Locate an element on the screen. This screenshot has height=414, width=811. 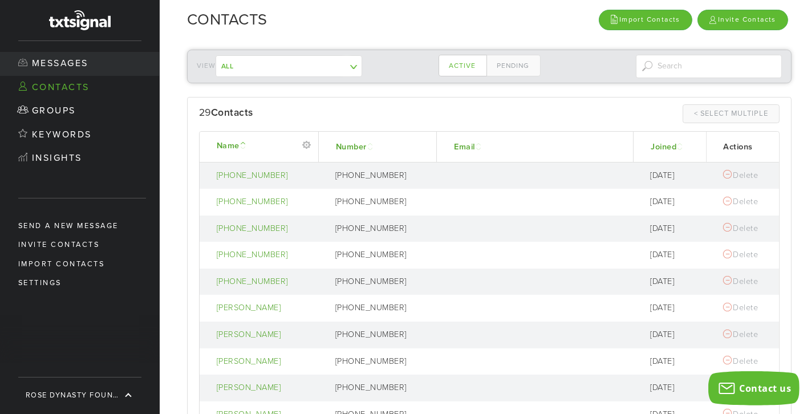
a: Joined is located at coordinates (668, 147).